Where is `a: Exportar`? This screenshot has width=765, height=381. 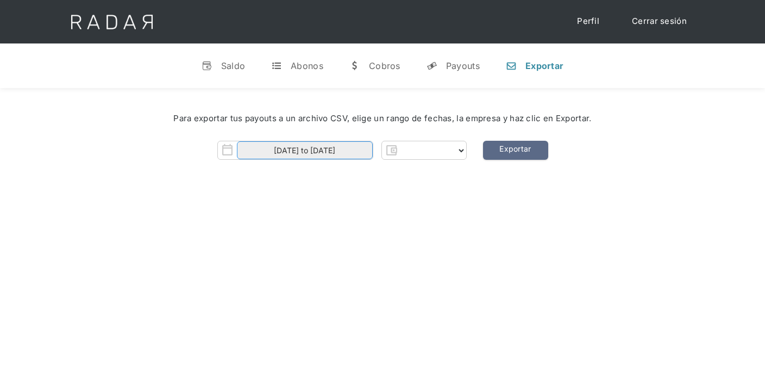
a: Exportar is located at coordinates (515, 150).